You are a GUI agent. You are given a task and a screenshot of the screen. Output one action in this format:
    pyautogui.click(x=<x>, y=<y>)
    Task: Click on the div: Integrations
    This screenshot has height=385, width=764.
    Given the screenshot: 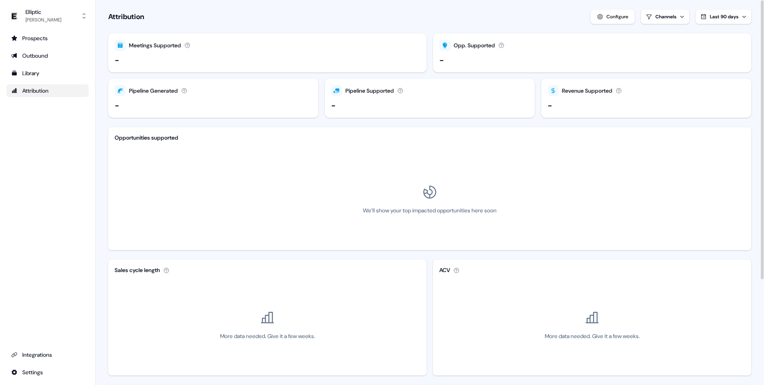 What is the action you would take?
    pyautogui.click(x=47, y=355)
    